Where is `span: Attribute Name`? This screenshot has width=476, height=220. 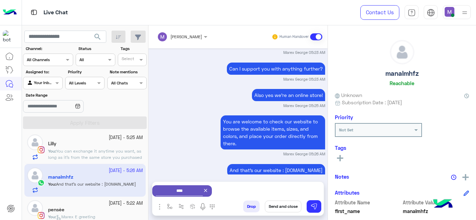 span: Attribute Name is located at coordinates (368, 203).